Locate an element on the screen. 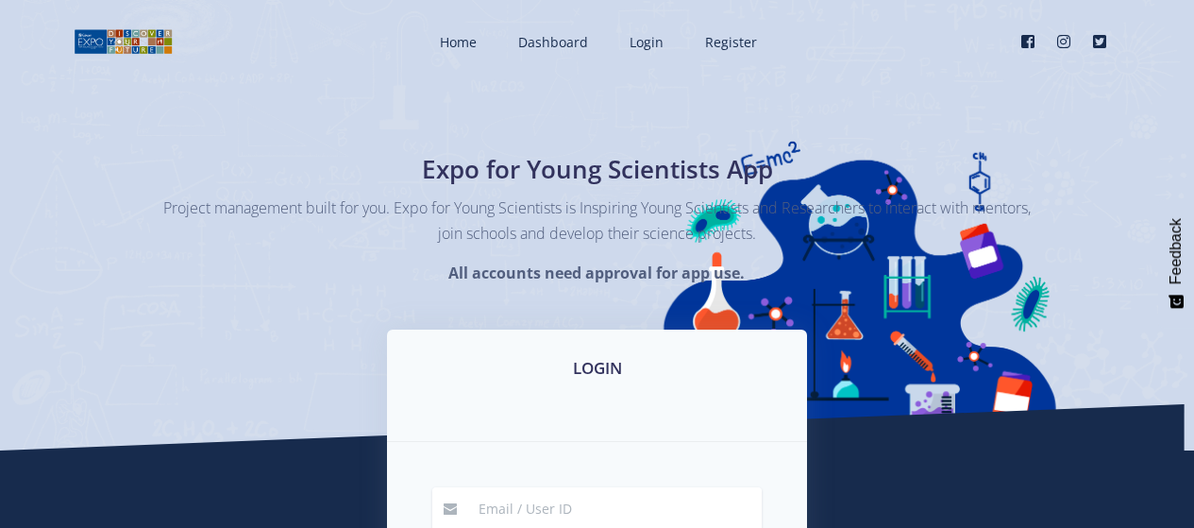 This screenshot has width=1194, height=528. h1: Expo for Young Scientists App is located at coordinates (597, 169).